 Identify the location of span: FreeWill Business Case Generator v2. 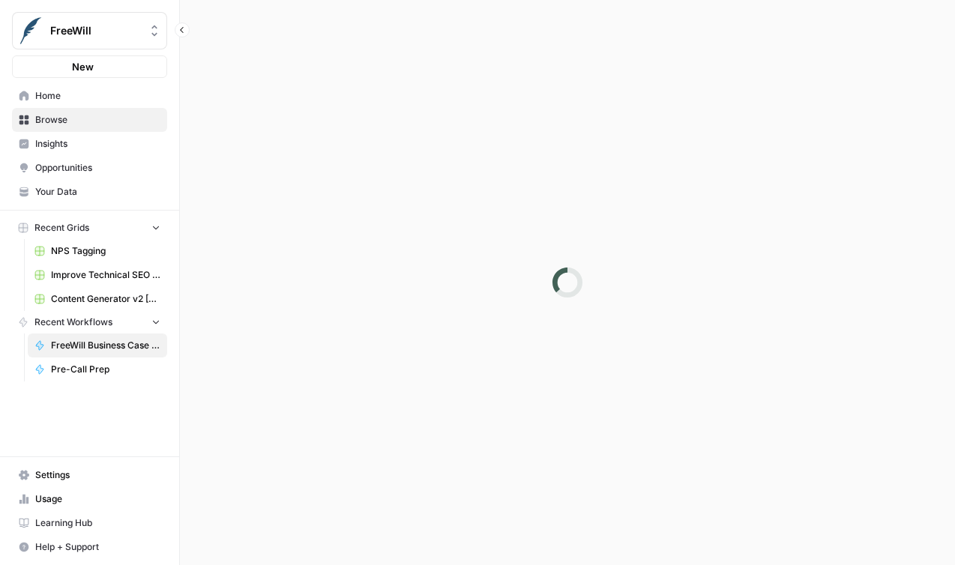
(106, 346).